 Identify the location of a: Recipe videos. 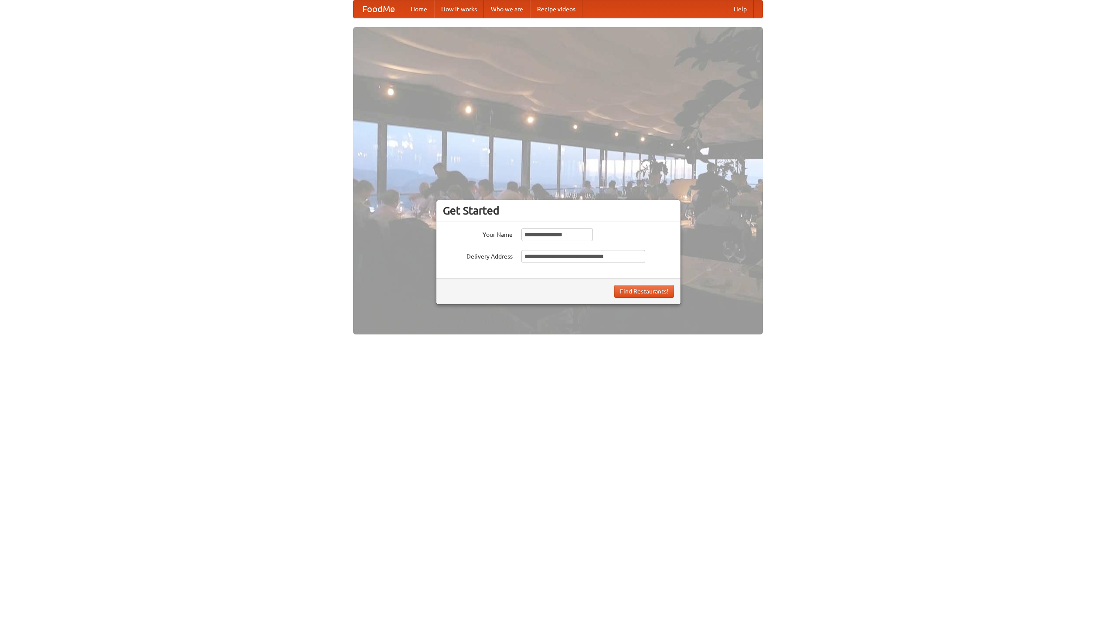
(556, 9).